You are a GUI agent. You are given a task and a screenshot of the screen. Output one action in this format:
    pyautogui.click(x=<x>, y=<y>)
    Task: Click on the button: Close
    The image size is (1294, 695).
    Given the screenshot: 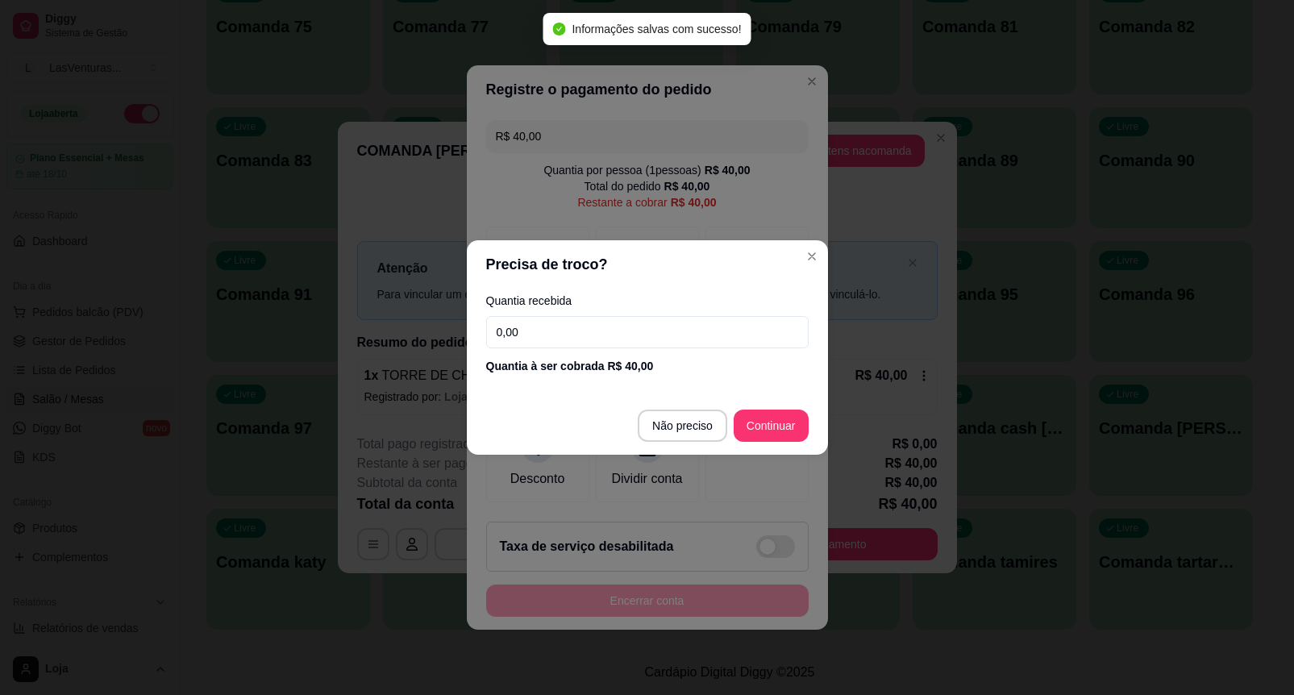 What is the action you would take?
    pyautogui.click(x=812, y=256)
    